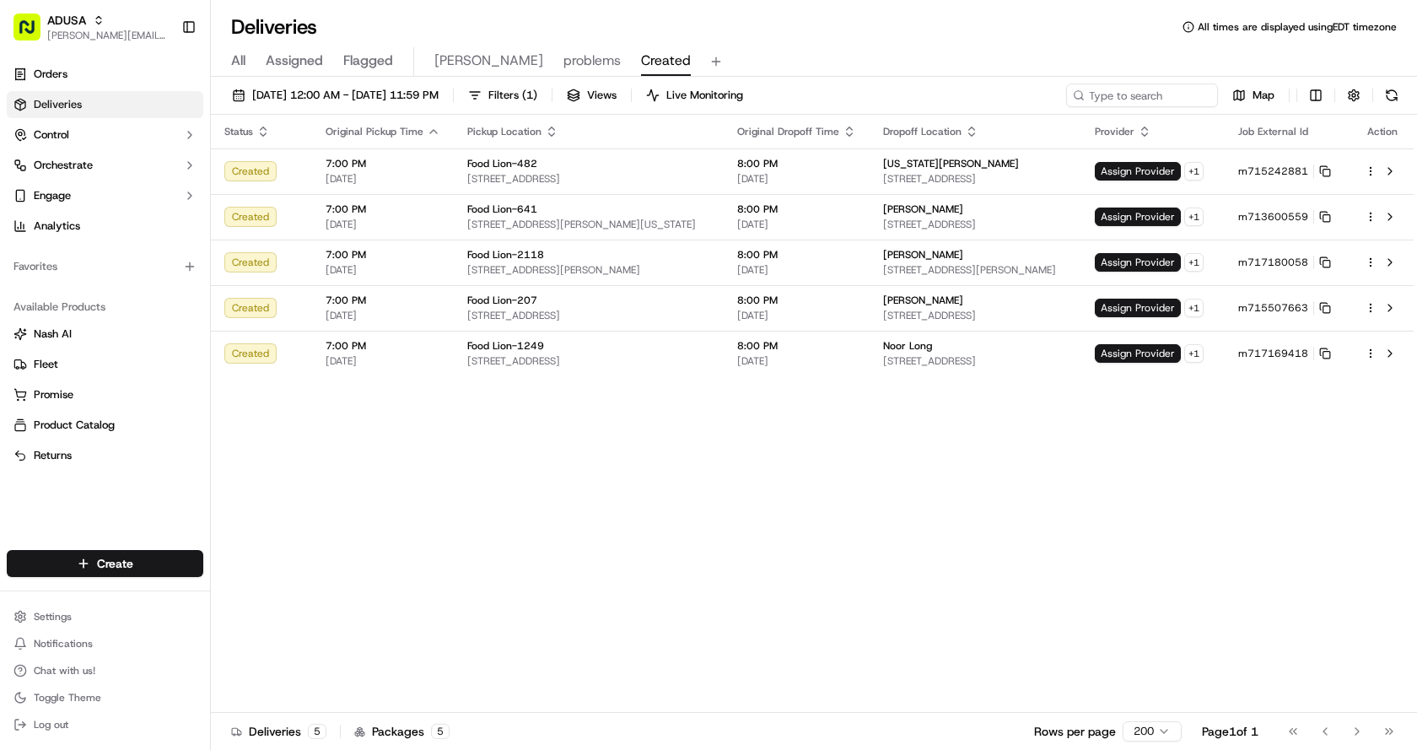 This screenshot has height=750, width=1417. I want to click on button: Engage, so click(105, 196).